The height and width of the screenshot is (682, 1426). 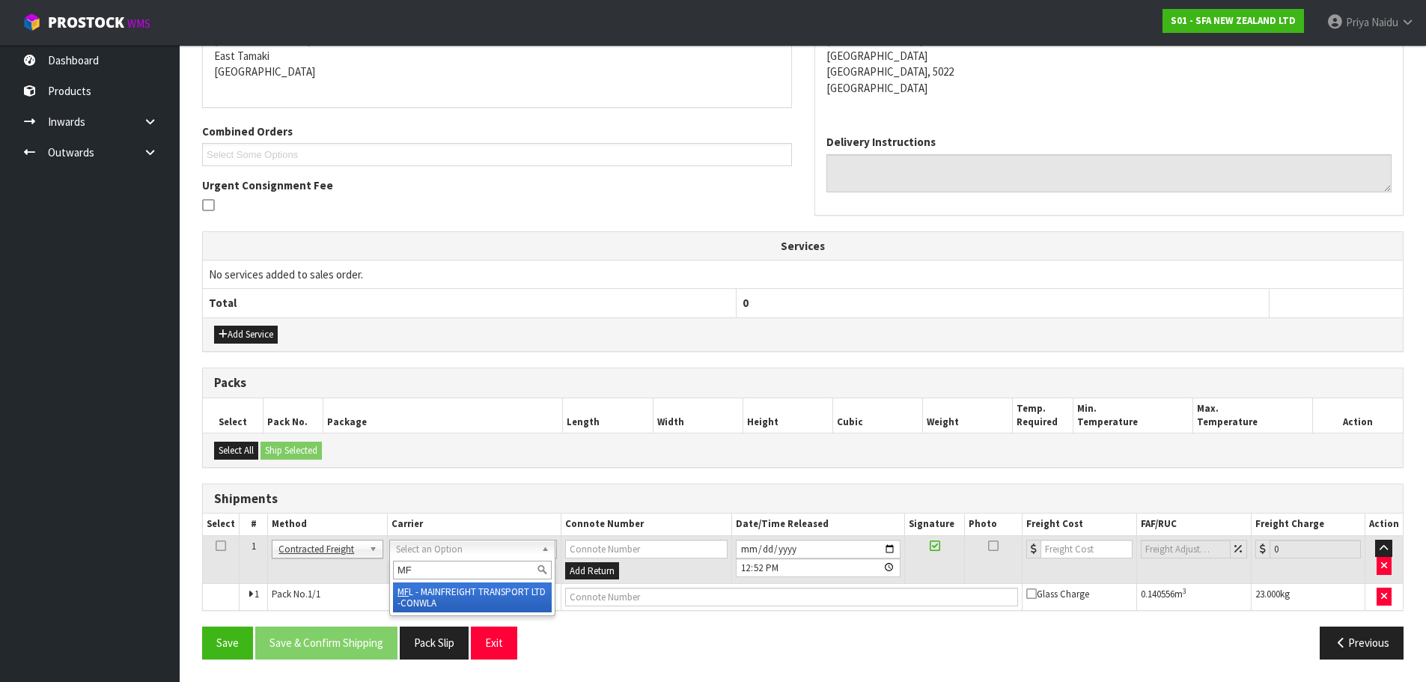 What do you see at coordinates (236, 451) in the screenshot?
I see `button: Select All` at bounding box center [236, 451].